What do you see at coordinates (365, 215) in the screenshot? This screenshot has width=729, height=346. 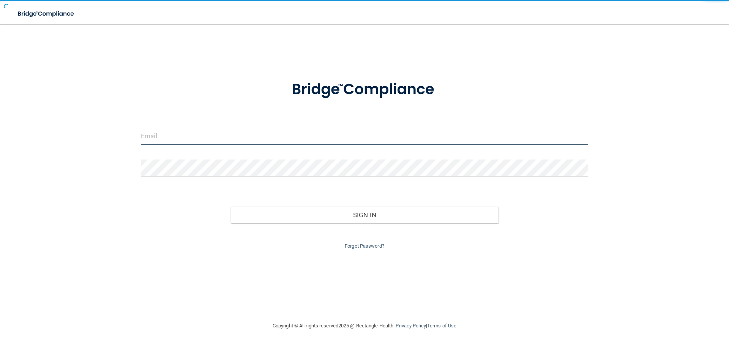 I see `button: Sign In` at bounding box center [365, 215].